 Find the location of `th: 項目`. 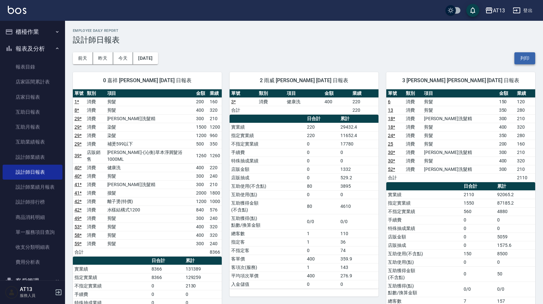

th: 項目 is located at coordinates (304, 94).